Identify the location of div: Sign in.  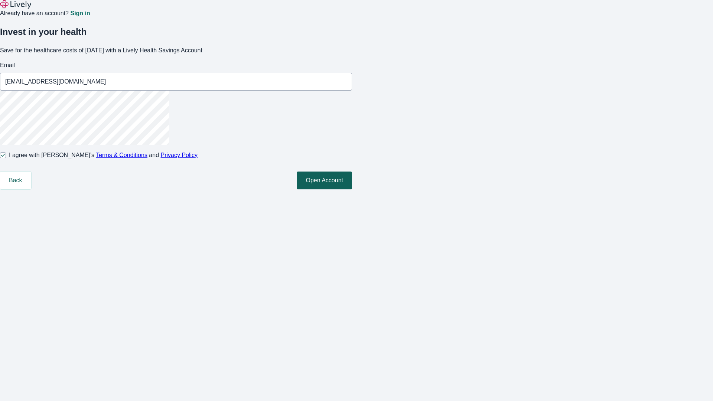
(80, 13).